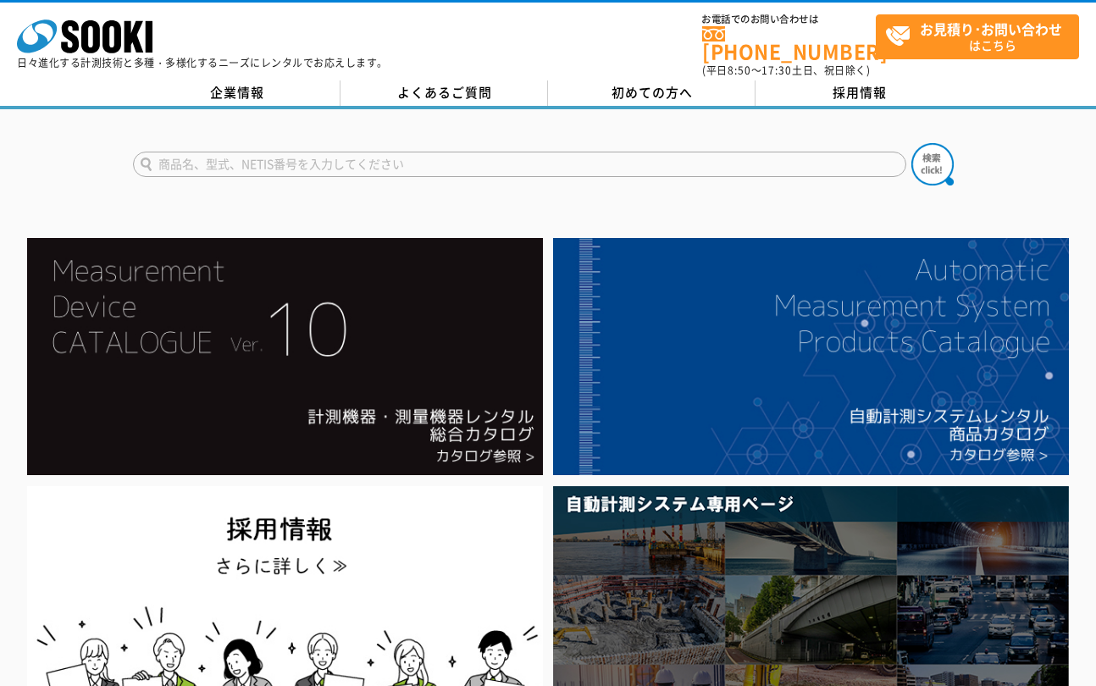 The height and width of the screenshot is (686, 1096). What do you see at coordinates (236, 93) in the screenshot?
I see `a: 企業情報` at bounding box center [236, 93].